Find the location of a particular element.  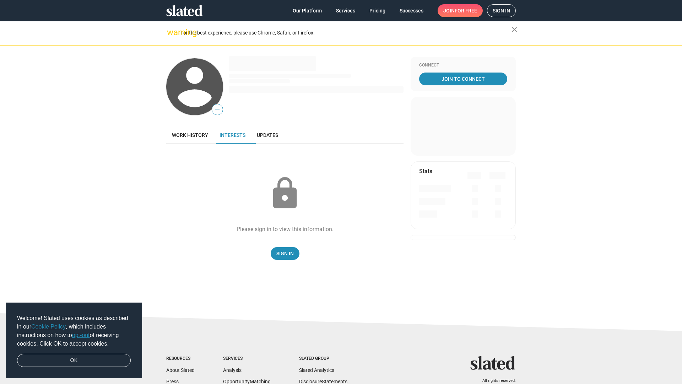

a: Sign in is located at coordinates (501, 11).